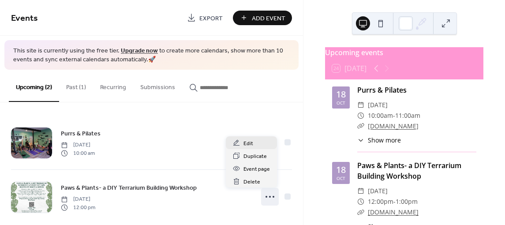 This screenshot has width=505, height=225. Describe the element at coordinates (380, 116) in the screenshot. I see `span: 10:00am` at that location.